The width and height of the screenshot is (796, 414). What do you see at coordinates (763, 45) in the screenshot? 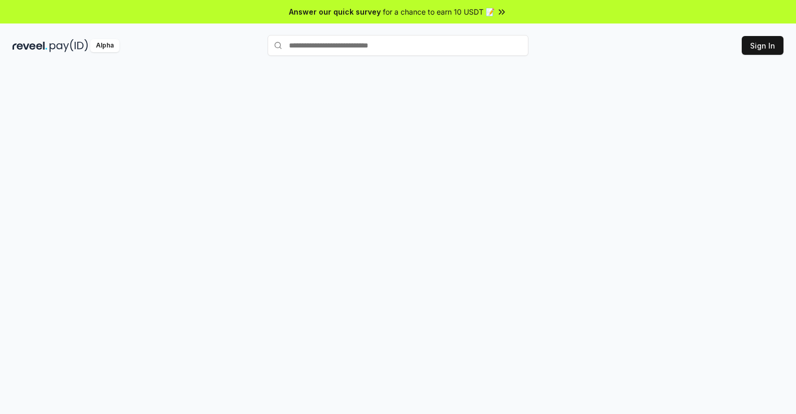
I see `button: Sign In` at bounding box center [763, 45].